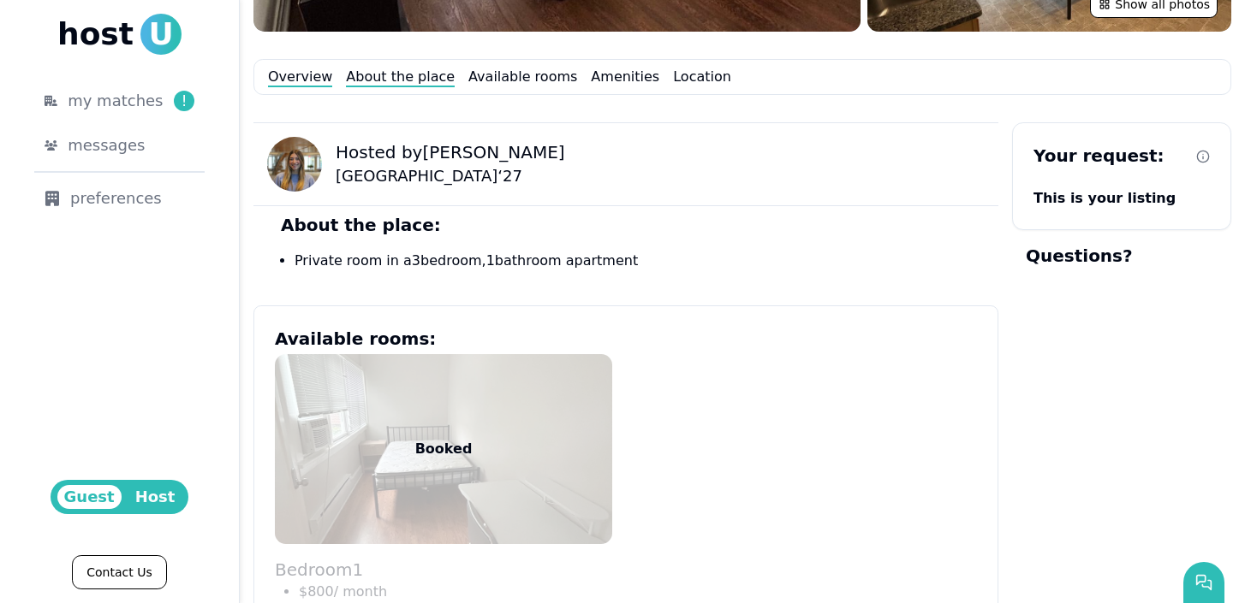  What do you see at coordinates (443, 449) in the screenshot?
I see `p: Booked` at bounding box center [443, 449].